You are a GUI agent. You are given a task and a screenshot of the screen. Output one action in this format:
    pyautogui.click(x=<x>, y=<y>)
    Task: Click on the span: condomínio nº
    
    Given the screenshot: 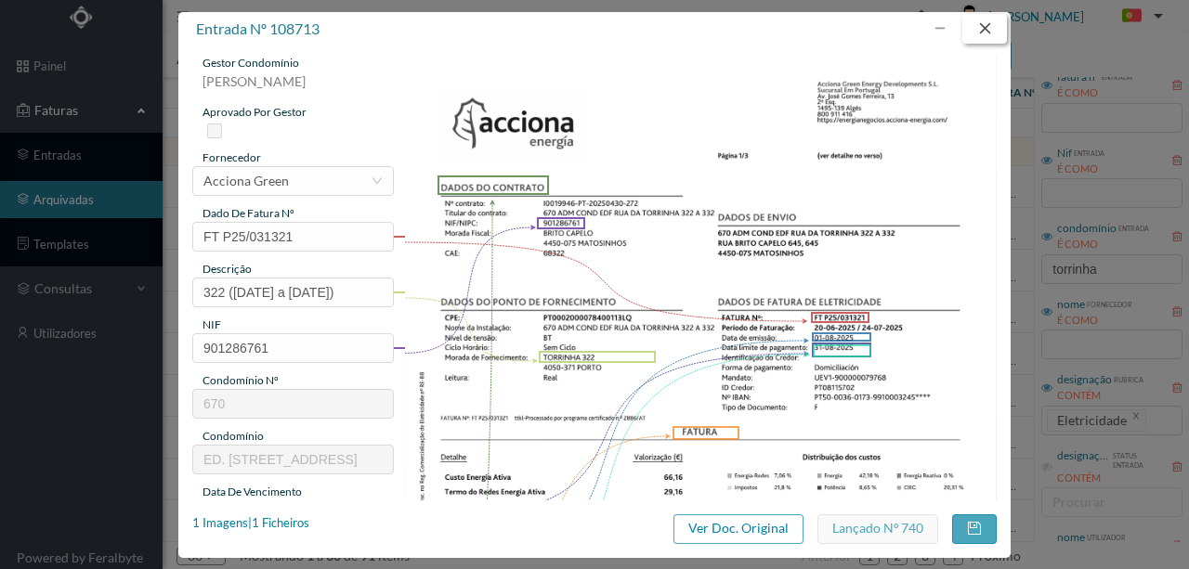 What is the action you would take?
    pyautogui.click(x=241, y=380)
    